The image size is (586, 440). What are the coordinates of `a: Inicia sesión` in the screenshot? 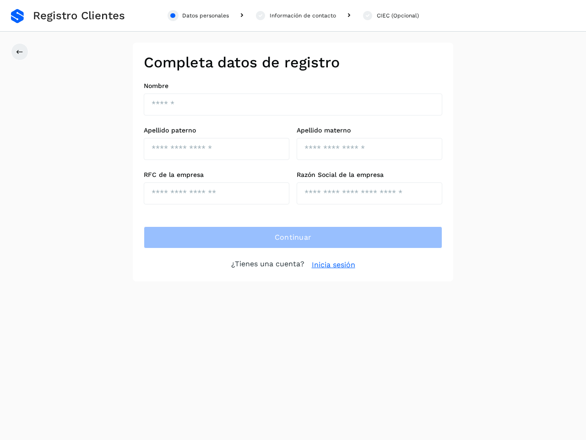 It's located at (333, 265).